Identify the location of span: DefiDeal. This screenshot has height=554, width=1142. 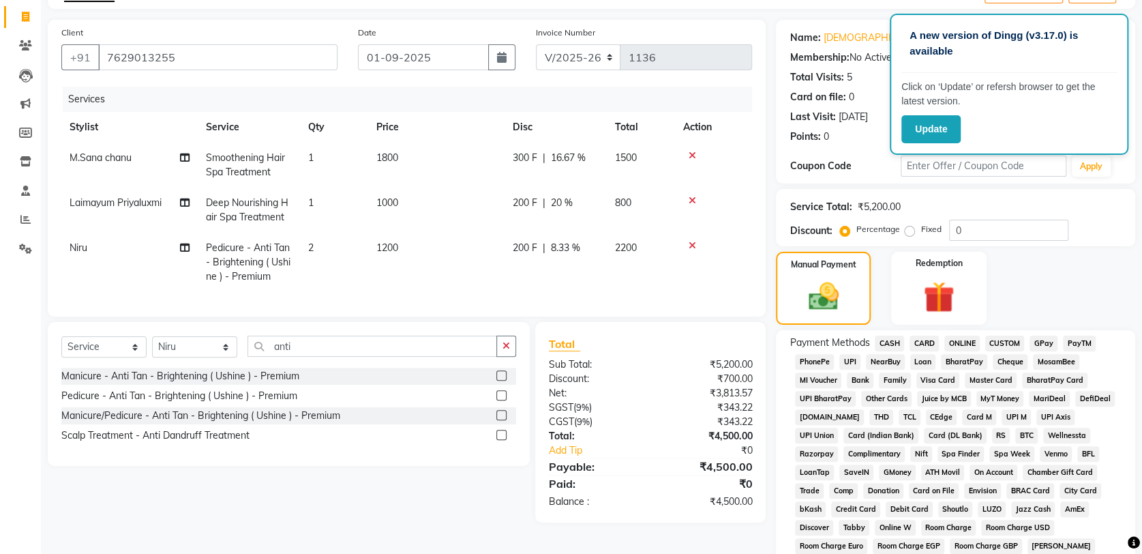
(1095, 398).